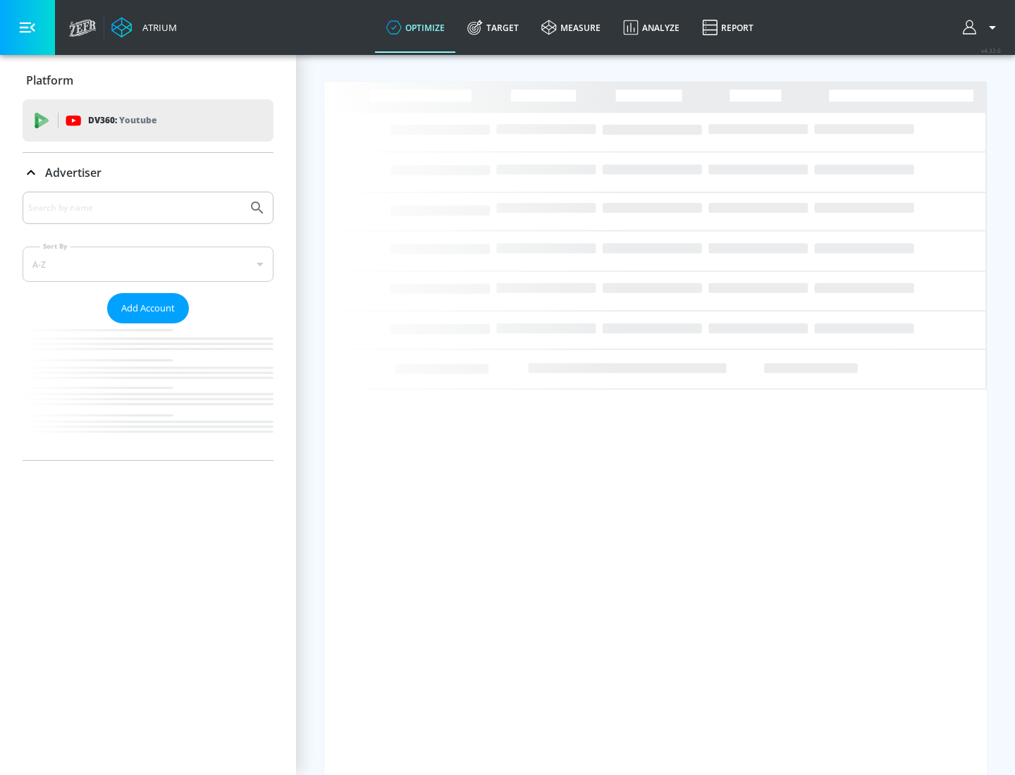  I want to click on a: measure, so click(571, 27).